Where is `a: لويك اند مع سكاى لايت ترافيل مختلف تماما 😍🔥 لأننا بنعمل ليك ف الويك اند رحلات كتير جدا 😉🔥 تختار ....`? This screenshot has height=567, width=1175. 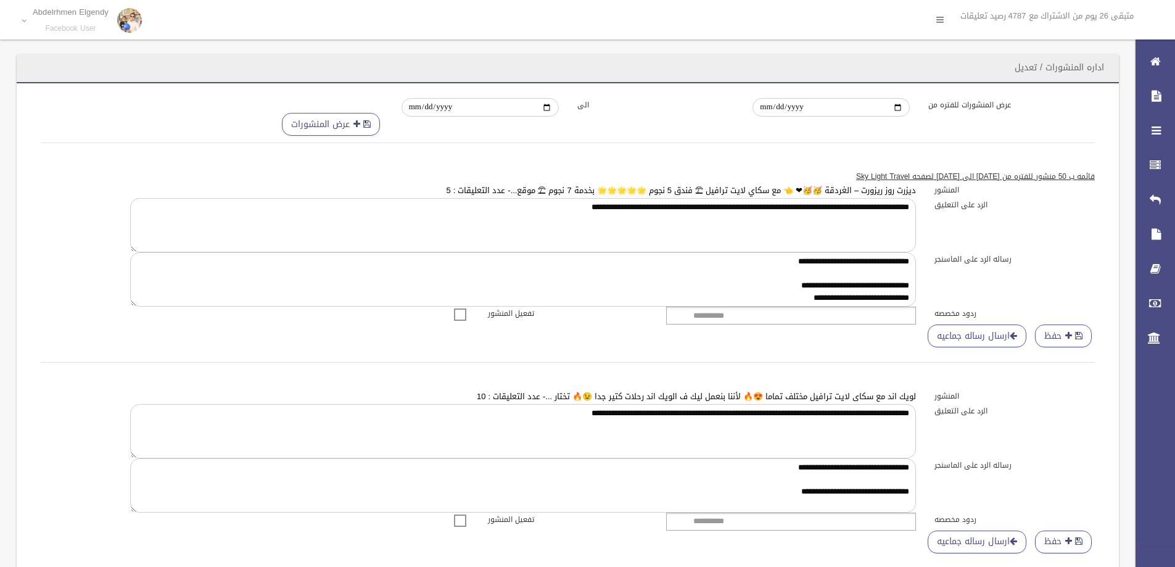 a: لويك اند مع سكاى لايت ترافيل مختلف تماما 😍🔥 لأننا بنعمل ليك ف الويك اند رحلات كتير جدا 😉🔥 تختار .... is located at coordinates (696, 396).